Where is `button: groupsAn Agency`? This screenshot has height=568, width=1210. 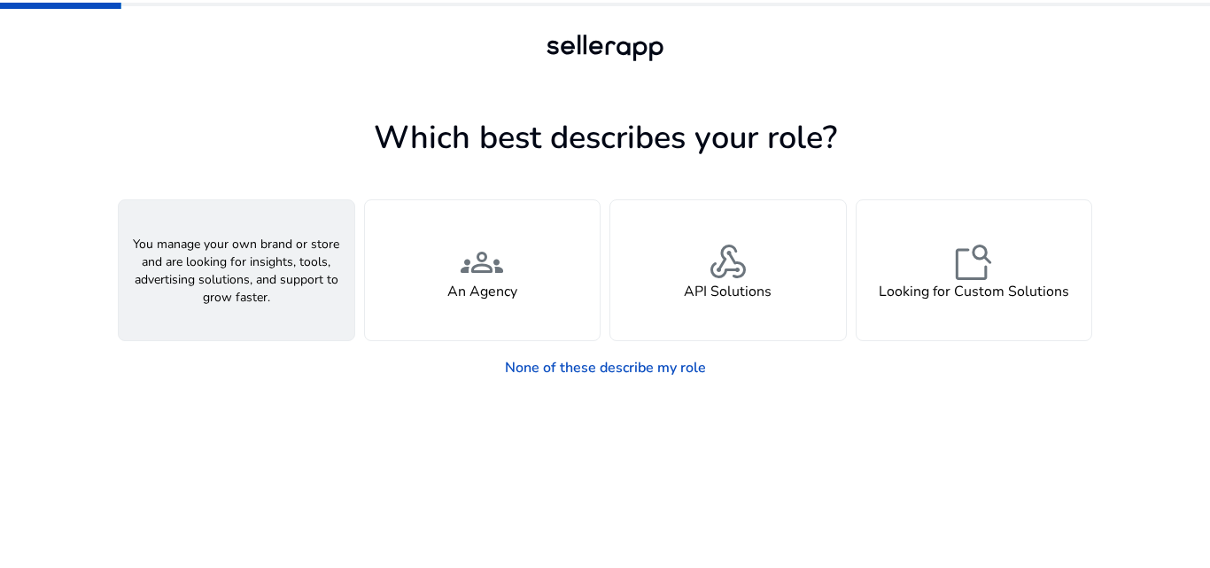 button: groupsAn Agency is located at coordinates (483, 270).